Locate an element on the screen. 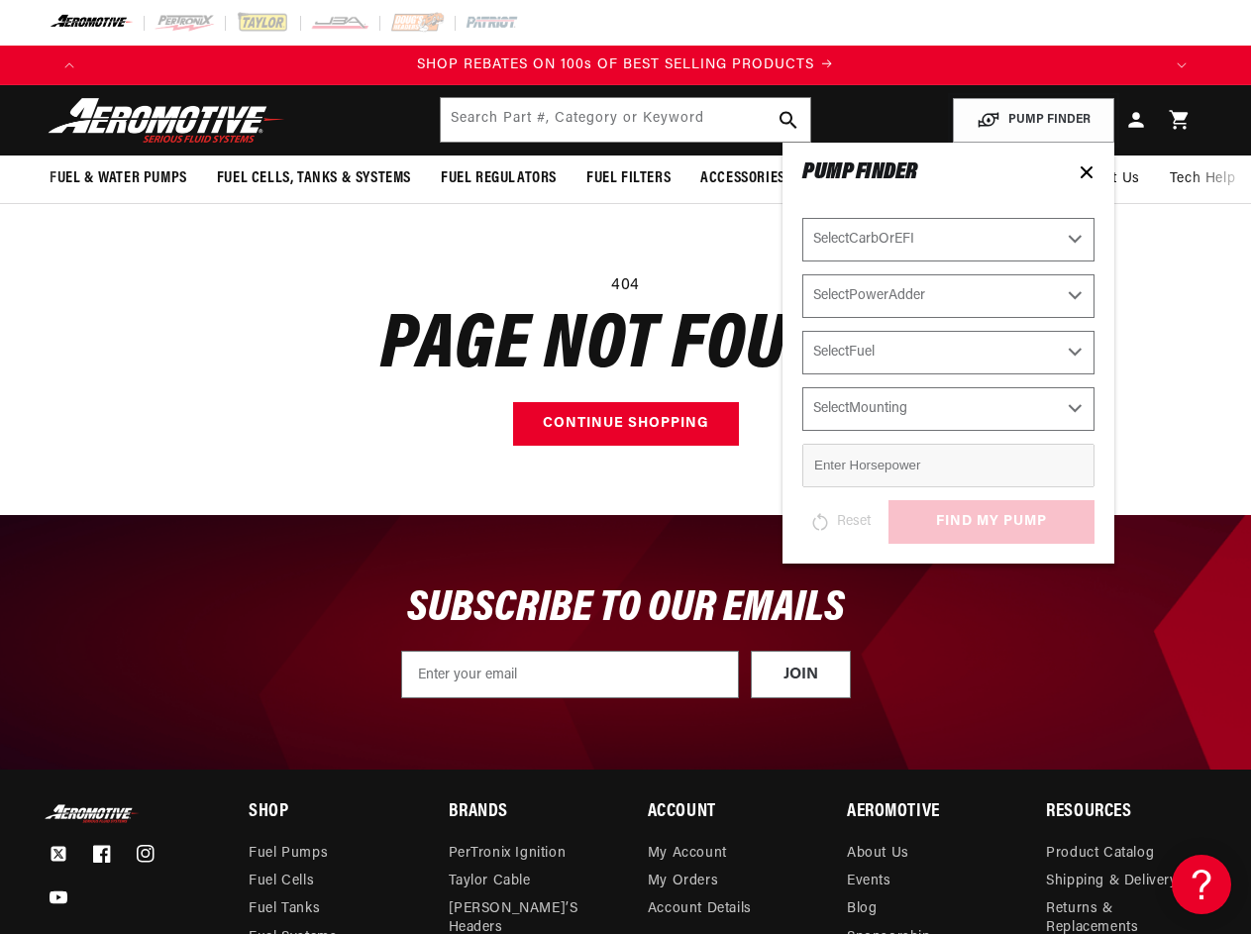 The height and width of the screenshot is (934, 1251). a: Events is located at coordinates (869, 882).